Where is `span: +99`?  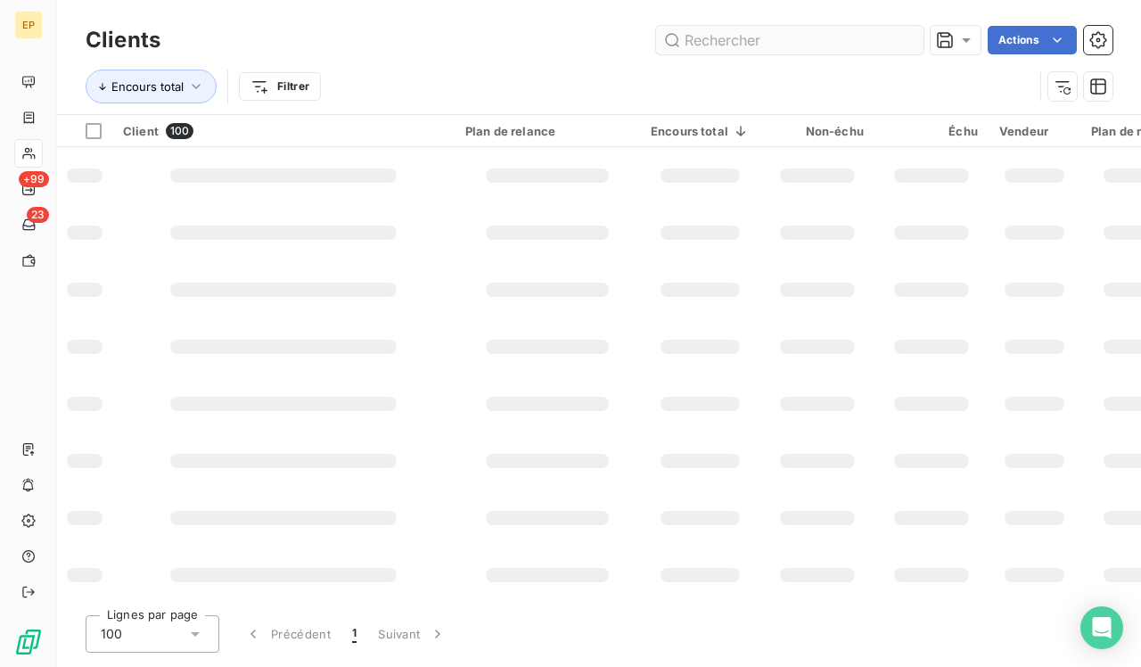
span: +99 is located at coordinates (34, 179).